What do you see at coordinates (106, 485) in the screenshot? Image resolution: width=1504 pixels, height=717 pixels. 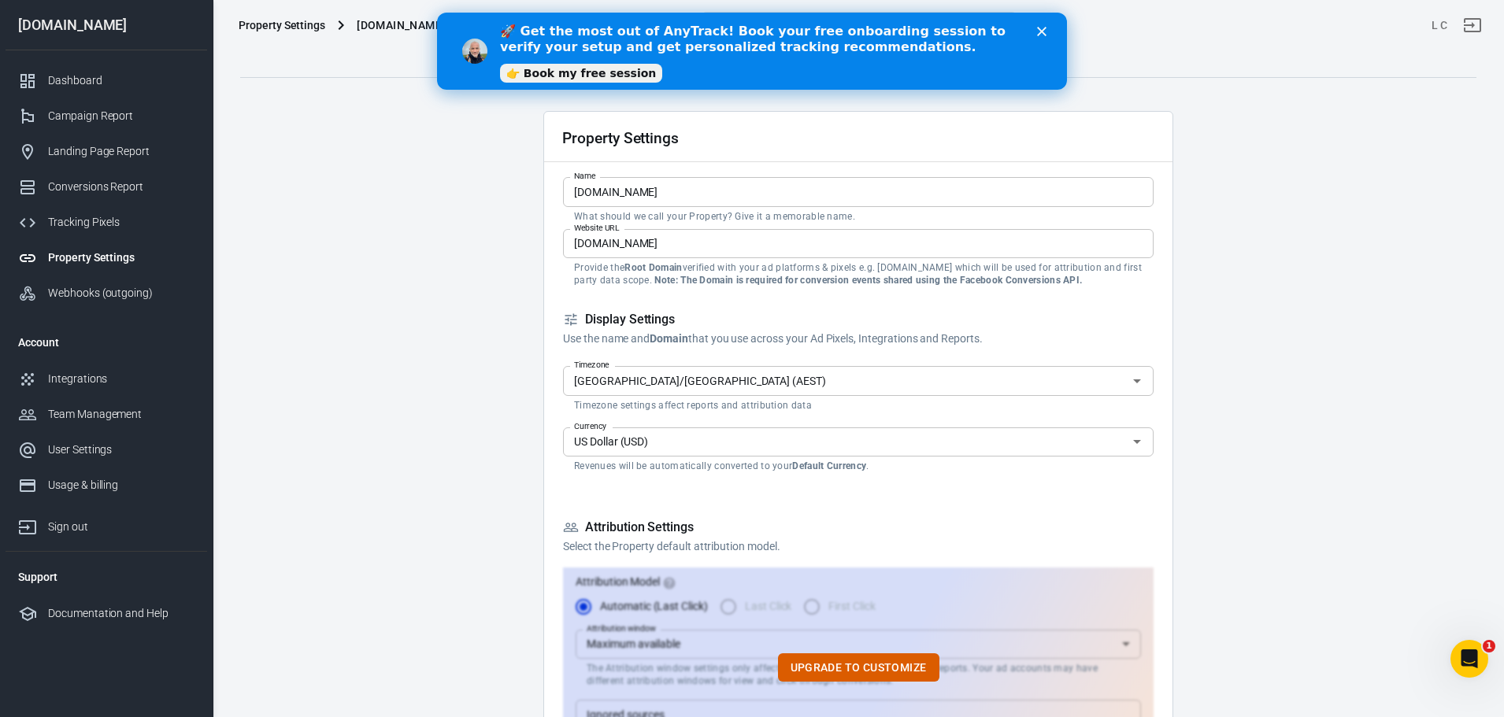 I see `a: Usage & billing` at bounding box center [106, 485].